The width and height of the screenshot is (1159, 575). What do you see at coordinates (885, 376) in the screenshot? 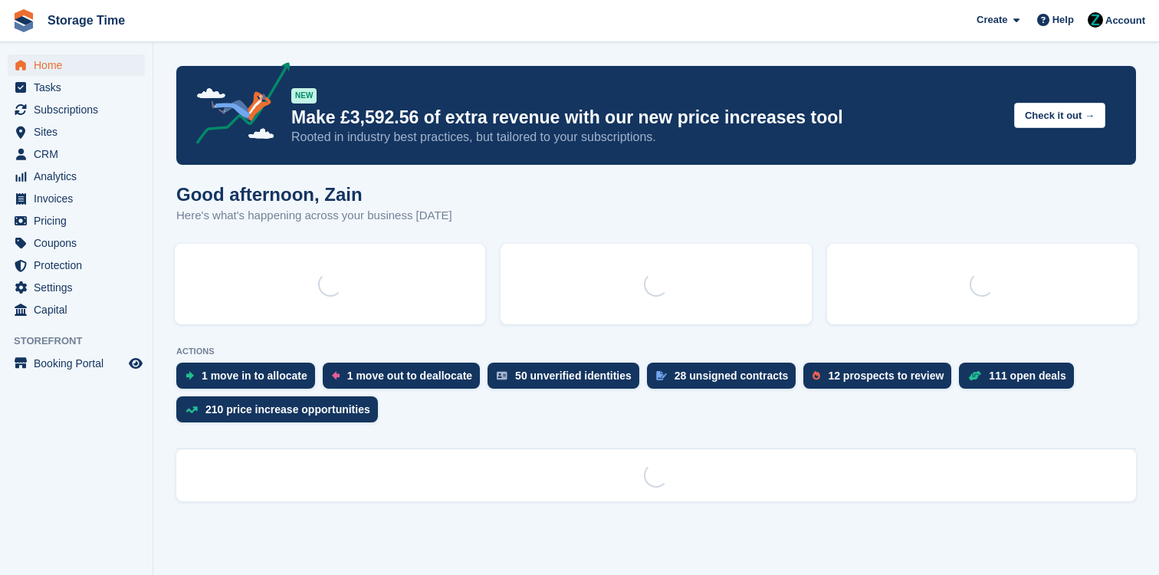
I see `div: 12 prospects to review` at bounding box center [885, 376].